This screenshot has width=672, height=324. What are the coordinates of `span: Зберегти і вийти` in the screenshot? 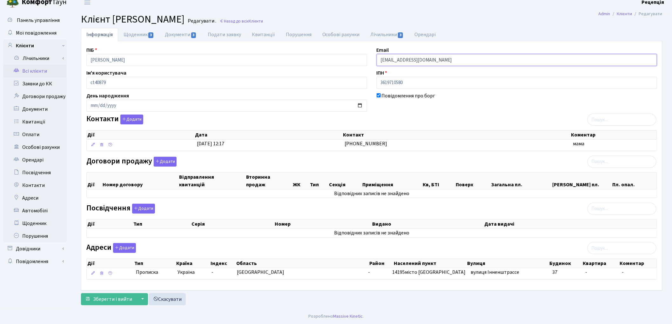 It's located at (112, 299).